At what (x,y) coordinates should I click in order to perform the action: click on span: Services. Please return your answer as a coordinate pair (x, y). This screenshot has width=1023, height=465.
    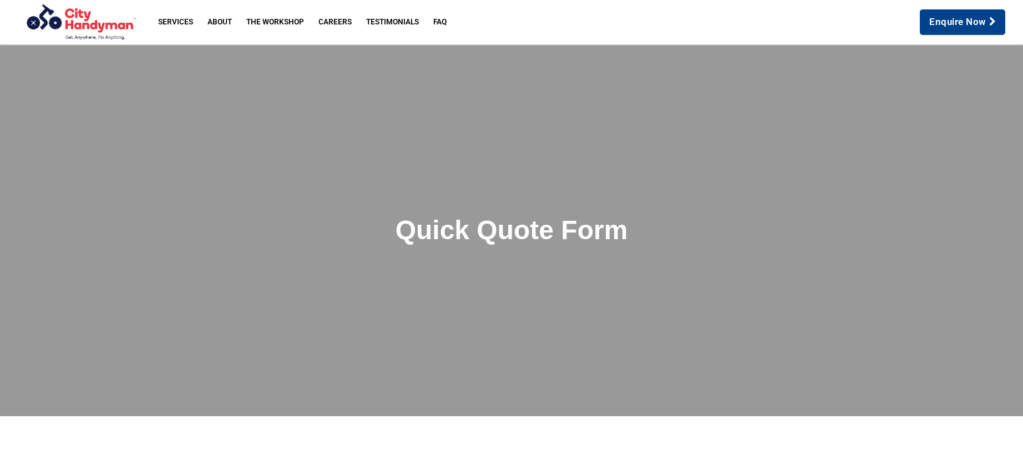
    Looking at the image, I should click on (175, 22).